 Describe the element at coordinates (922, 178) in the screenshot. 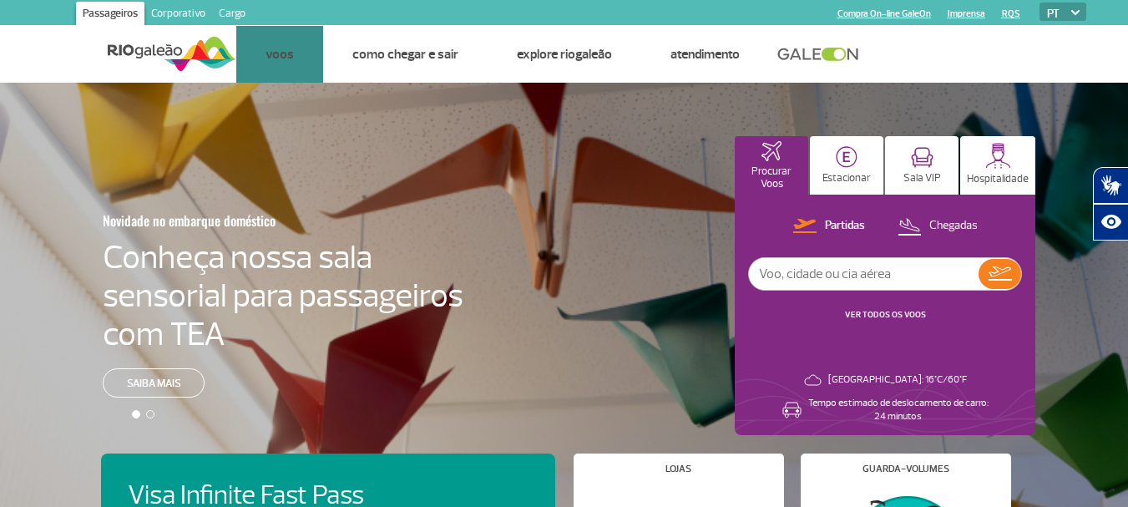

I see `p: Sala VIP` at that location.